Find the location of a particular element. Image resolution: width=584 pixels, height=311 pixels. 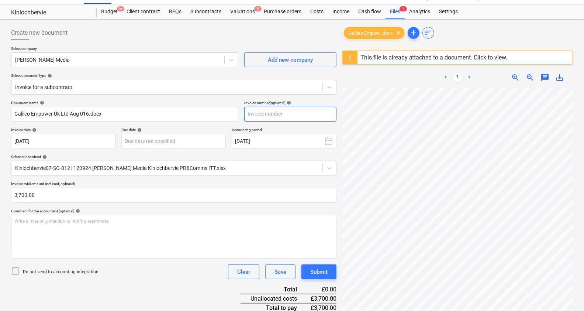

span: chat is located at coordinates (545, 78).